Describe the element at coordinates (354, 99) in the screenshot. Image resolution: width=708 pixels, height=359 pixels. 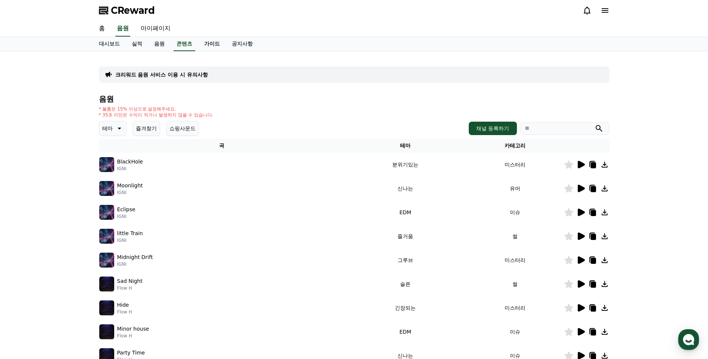
I see `h4: 음원` at that location.